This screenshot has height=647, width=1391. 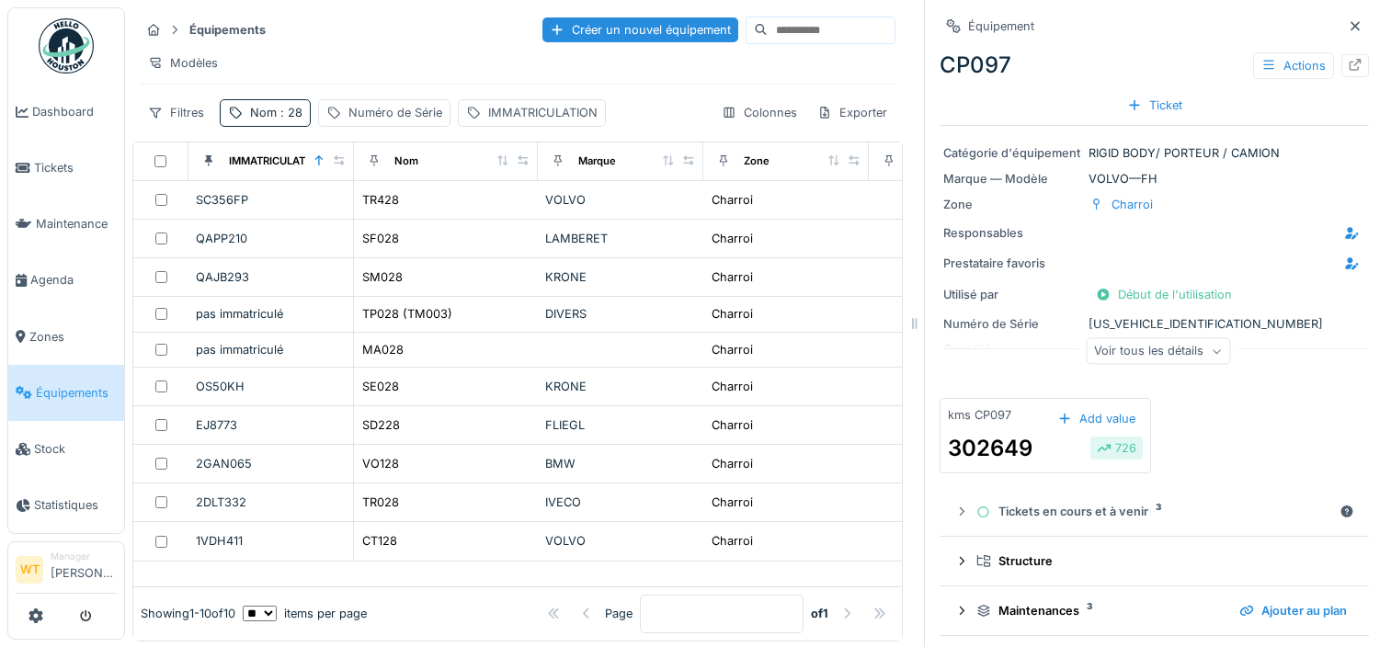 What do you see at coordinates (183, 63) in the screenshot?
I see `div: Modèles` at bounding box center [183, 63].